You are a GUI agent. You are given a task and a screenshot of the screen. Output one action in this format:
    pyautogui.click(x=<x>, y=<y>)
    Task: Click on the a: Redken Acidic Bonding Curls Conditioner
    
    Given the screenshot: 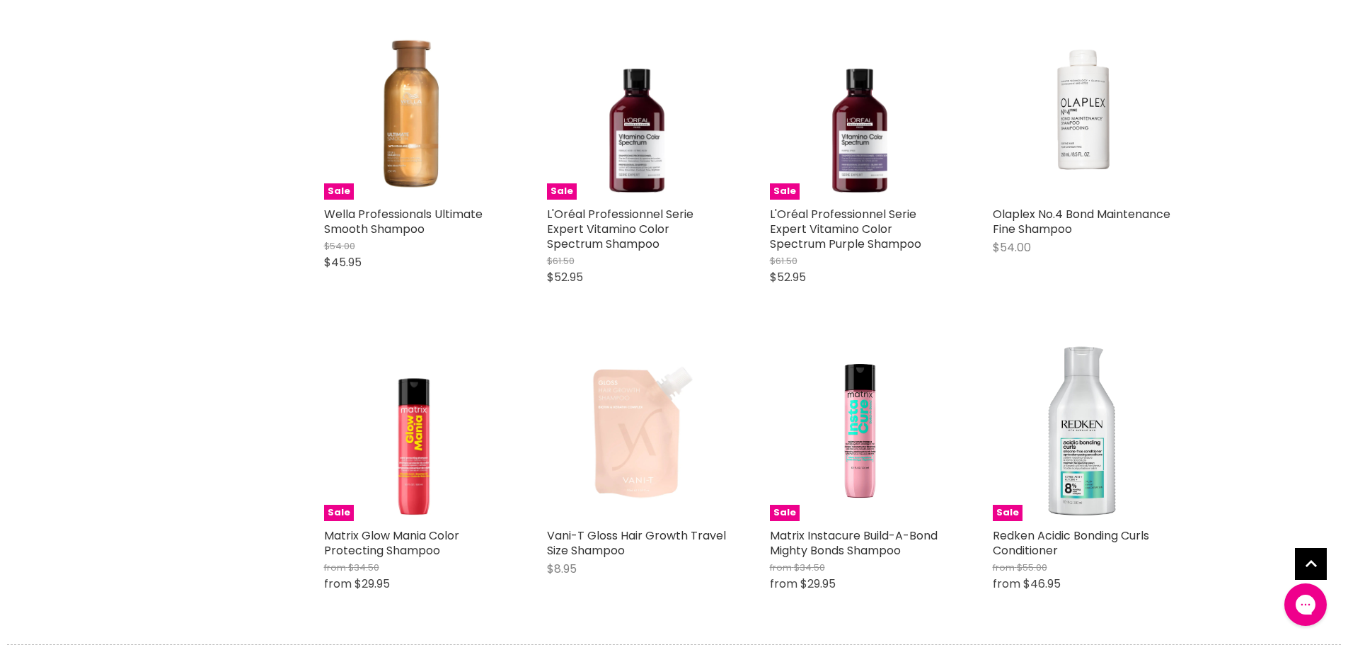 What is the action you would take?
    pyautogui.click(x=1071, y=543)
    